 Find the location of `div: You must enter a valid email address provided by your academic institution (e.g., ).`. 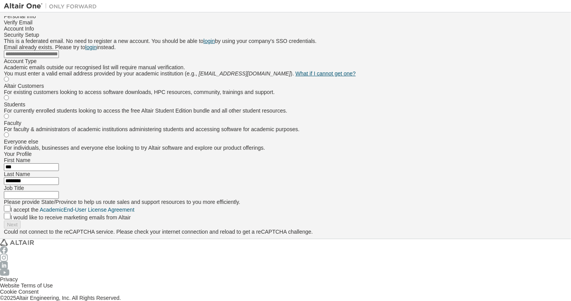

div: You must enter a valid email address provided by your academic institution (e.g., ). is located at coordinates (285, 74).